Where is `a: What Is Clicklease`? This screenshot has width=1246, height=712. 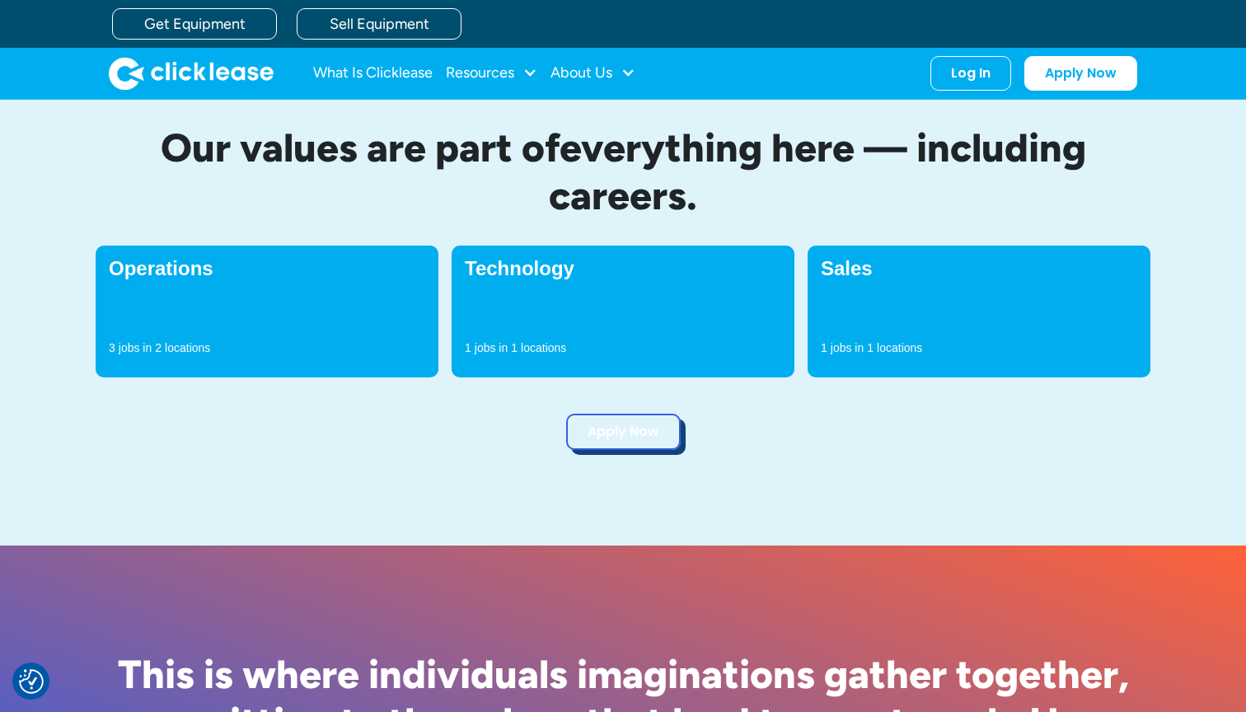 a: What Is Clicklease is located at coordinates (372, 73).